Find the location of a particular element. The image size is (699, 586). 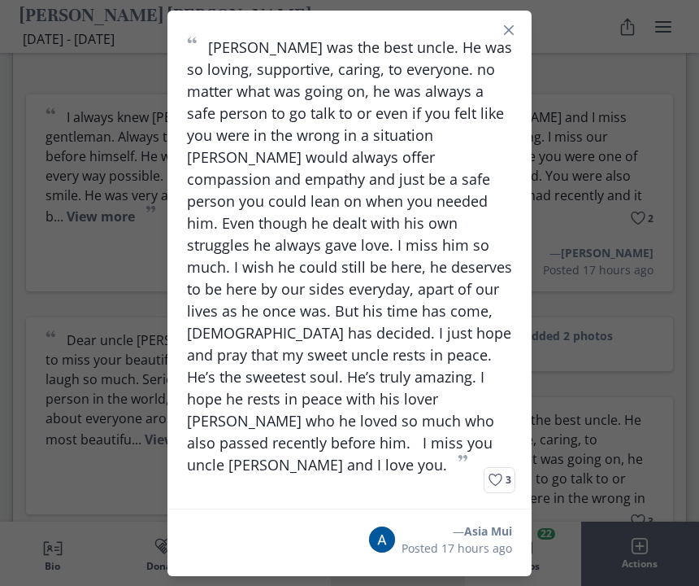

p: Posted 17 hours ago is located at coordinates (457, 547).